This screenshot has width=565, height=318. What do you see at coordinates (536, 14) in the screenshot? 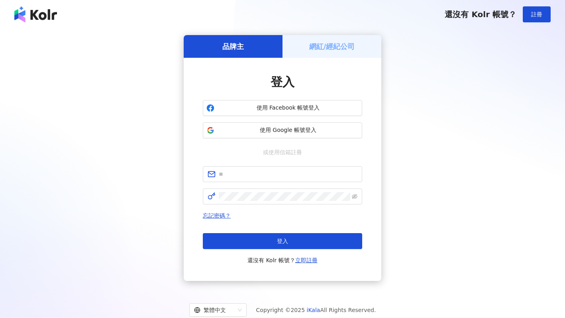
I see `span: 註冊` at bounding box center [536, 14].